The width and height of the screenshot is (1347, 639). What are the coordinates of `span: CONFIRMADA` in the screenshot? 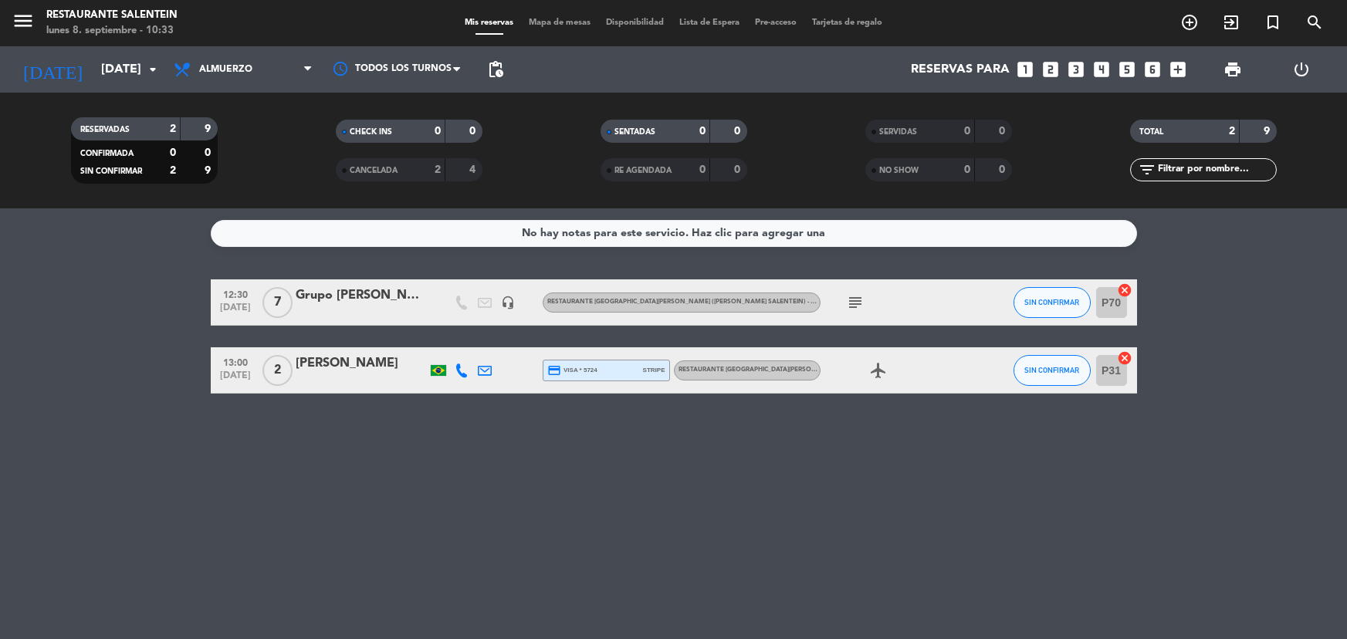 It's located at (106, 154).